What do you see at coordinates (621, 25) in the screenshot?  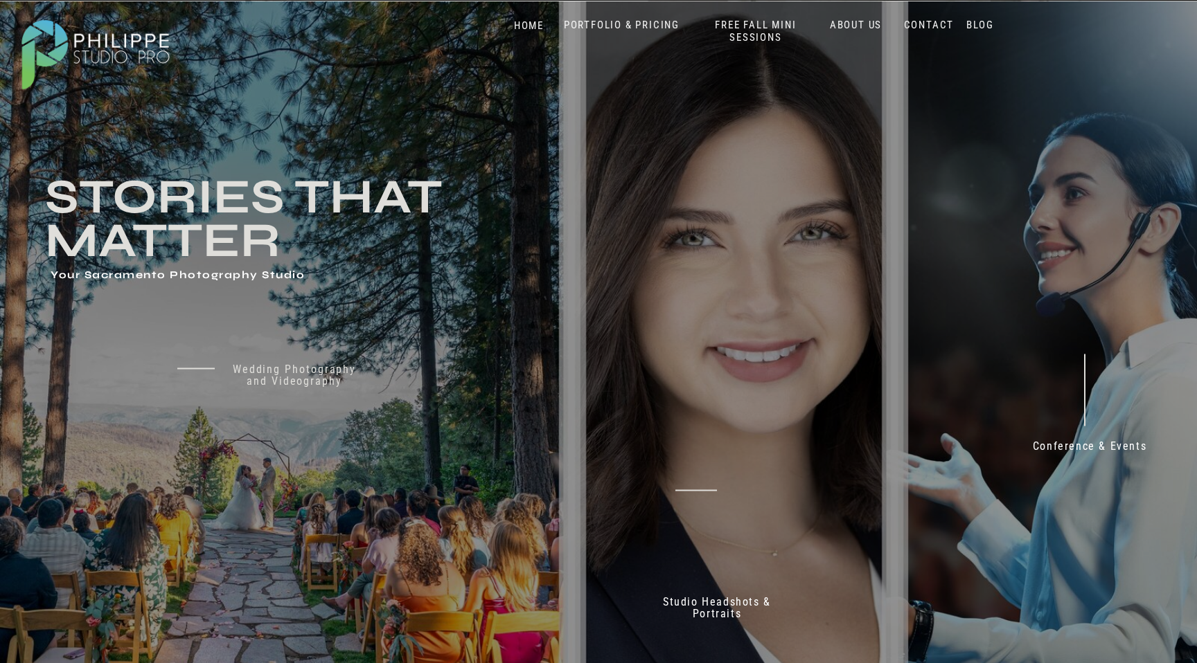 I see `a: PORTFOLIO & PRICING` at bounding box center [621, 25].